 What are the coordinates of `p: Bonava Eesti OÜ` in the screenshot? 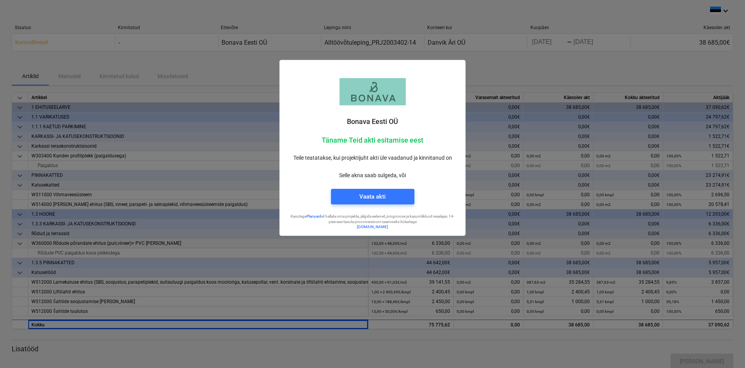 It's located at (373, 121).